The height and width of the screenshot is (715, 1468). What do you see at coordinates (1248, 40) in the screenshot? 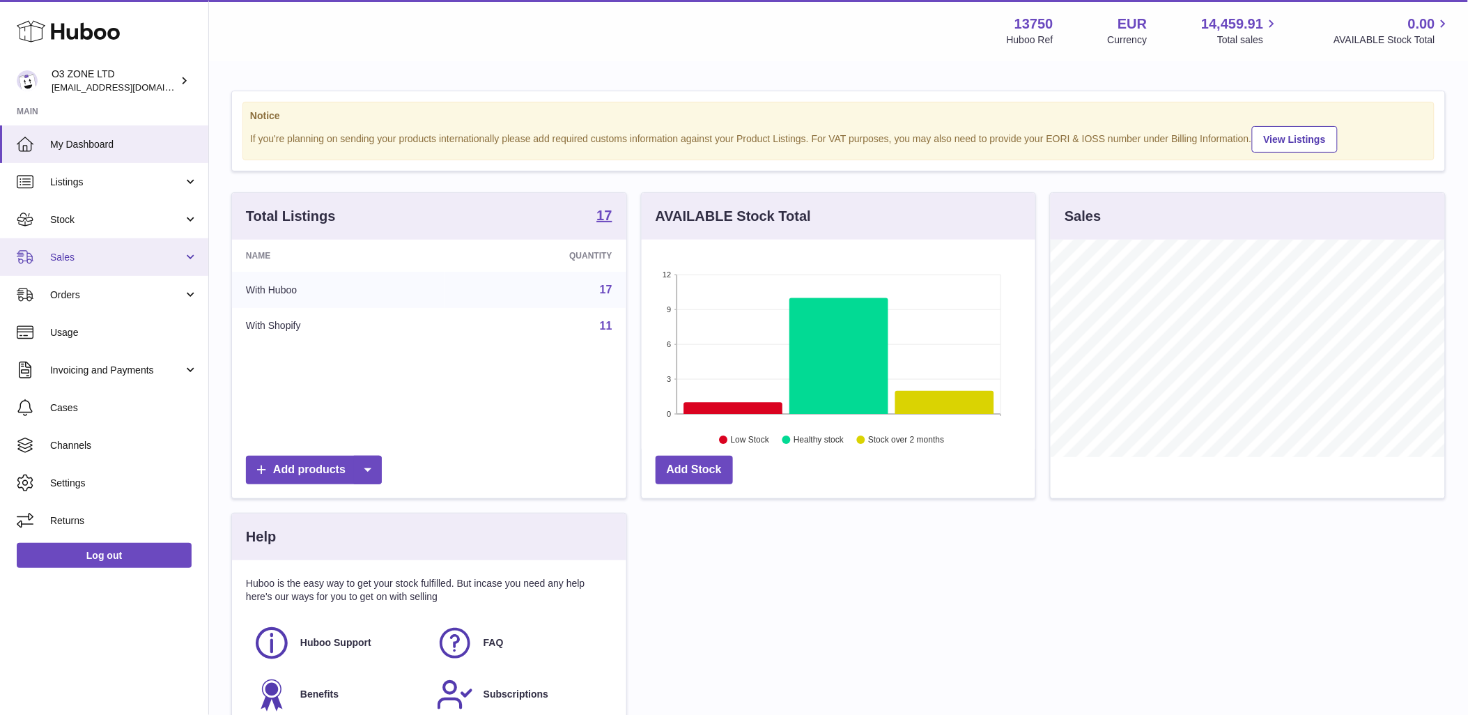
I see `span: Total sales` at bounding box center [1248, 40].